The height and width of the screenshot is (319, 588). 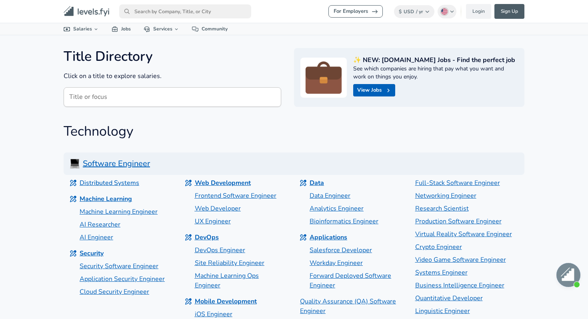 I want to click on a: Workday Engineer, so click(x=355, y=263).